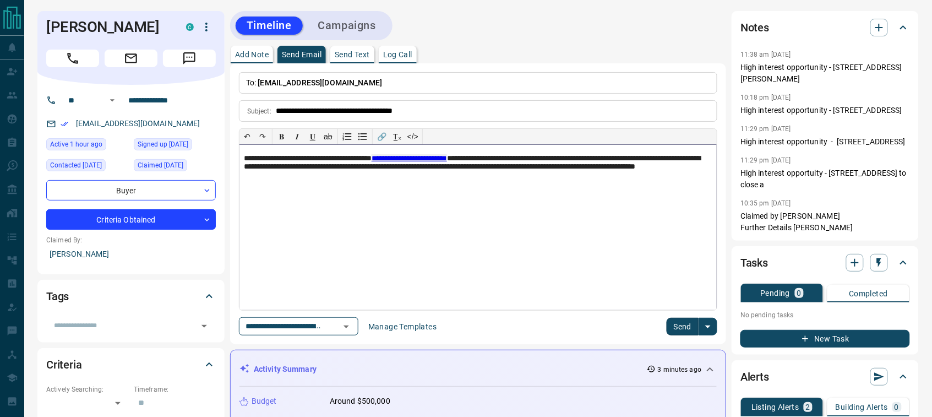 This screenshot has width=932, height=417. Describe the element at coordinates (775, 293) in the screenshot. I see `p: Pending` at that location.